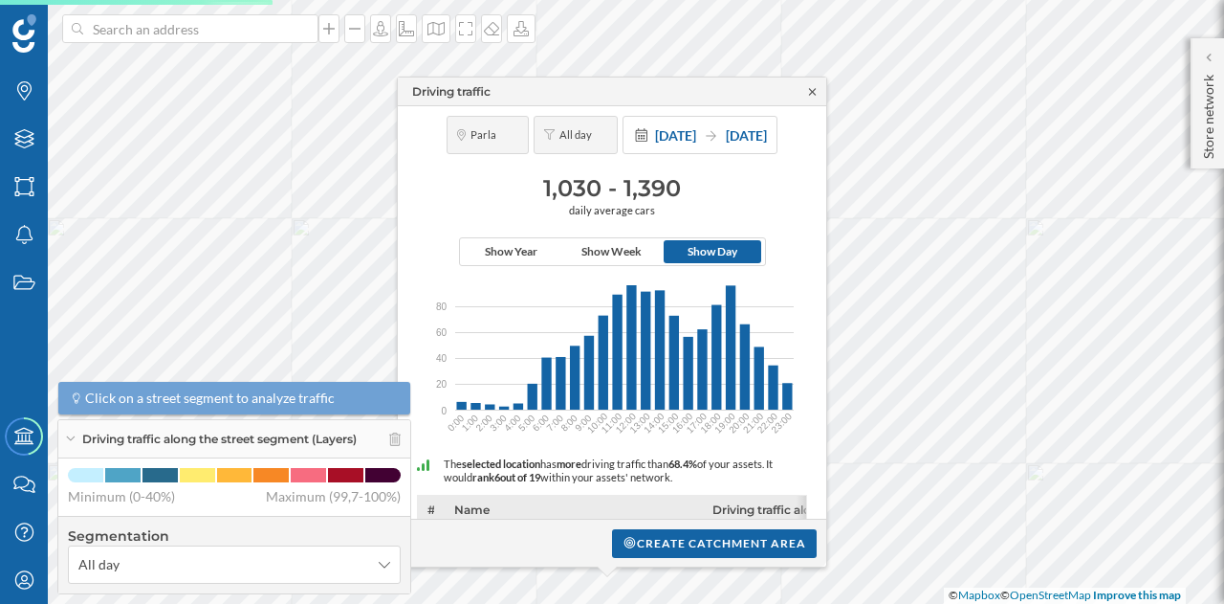 This screenshot has width=1224, height=604. I want to click on span: of your assets. It would, so click(608, 471).